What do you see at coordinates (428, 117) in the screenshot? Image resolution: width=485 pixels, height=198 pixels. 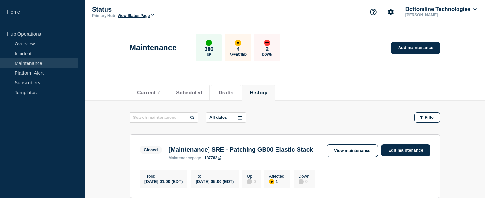 I see `button: Filter` at bounding box center [428, 117].